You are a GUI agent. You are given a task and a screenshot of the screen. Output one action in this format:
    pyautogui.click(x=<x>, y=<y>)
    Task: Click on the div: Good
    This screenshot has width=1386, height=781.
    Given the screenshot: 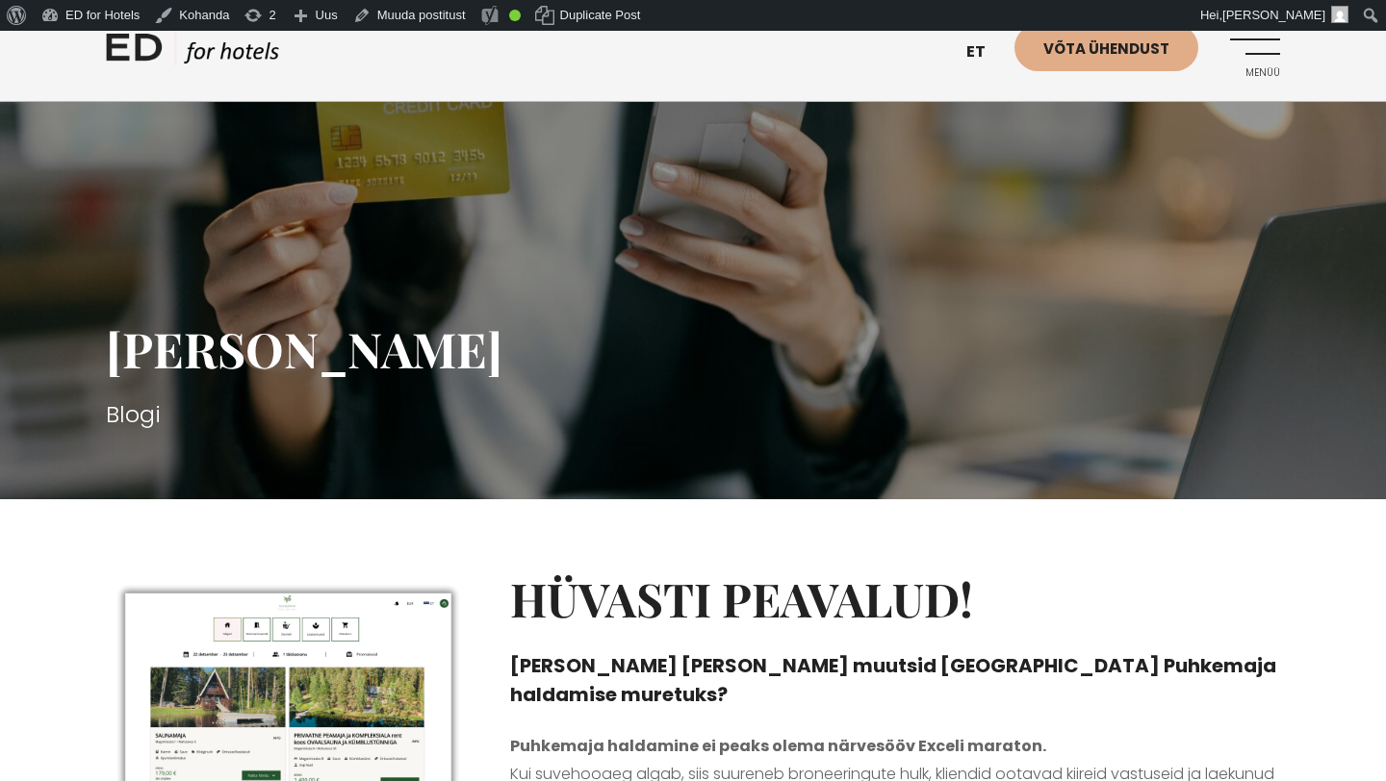 What is the action you would take?
    pyautogui.click(x=515, y=15)
    